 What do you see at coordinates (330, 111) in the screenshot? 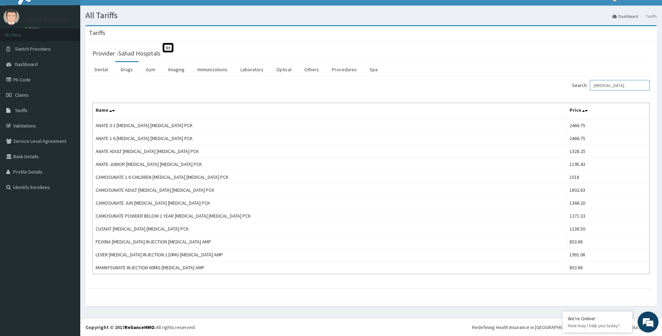
I see `th: Name` at bounding box center [330, 111].